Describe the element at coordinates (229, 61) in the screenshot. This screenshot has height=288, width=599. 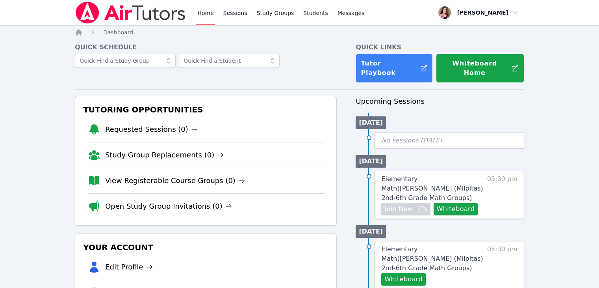
I see `input: Quick Find a Student` at that location.